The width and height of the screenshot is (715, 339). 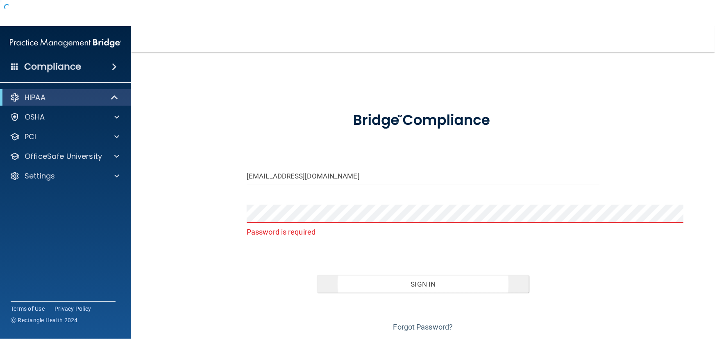 What do you see at coordinates (64, 137) in the screenshot?
I see `a: PCI` at bounding box center [64, 137].